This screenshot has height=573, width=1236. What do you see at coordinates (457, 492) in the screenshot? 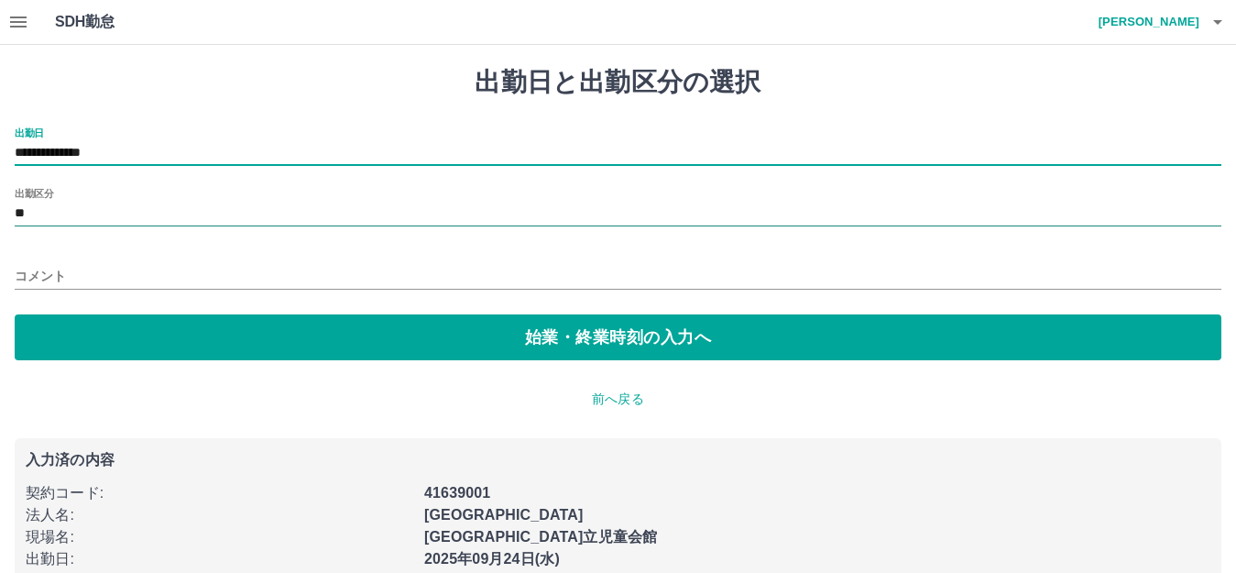
I see `b: 41639001` at bounding box center [457, 492].